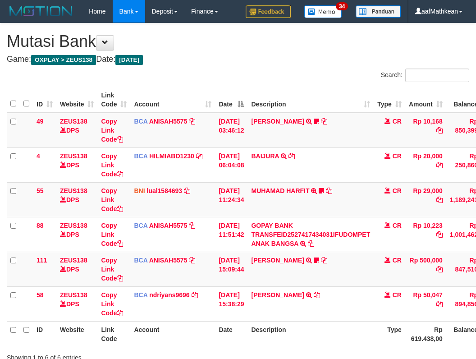 This screenshot has width=476, height=359. Describe the element at coordinates (45, 334) in the screenshot. I see `th: ID` at that location.